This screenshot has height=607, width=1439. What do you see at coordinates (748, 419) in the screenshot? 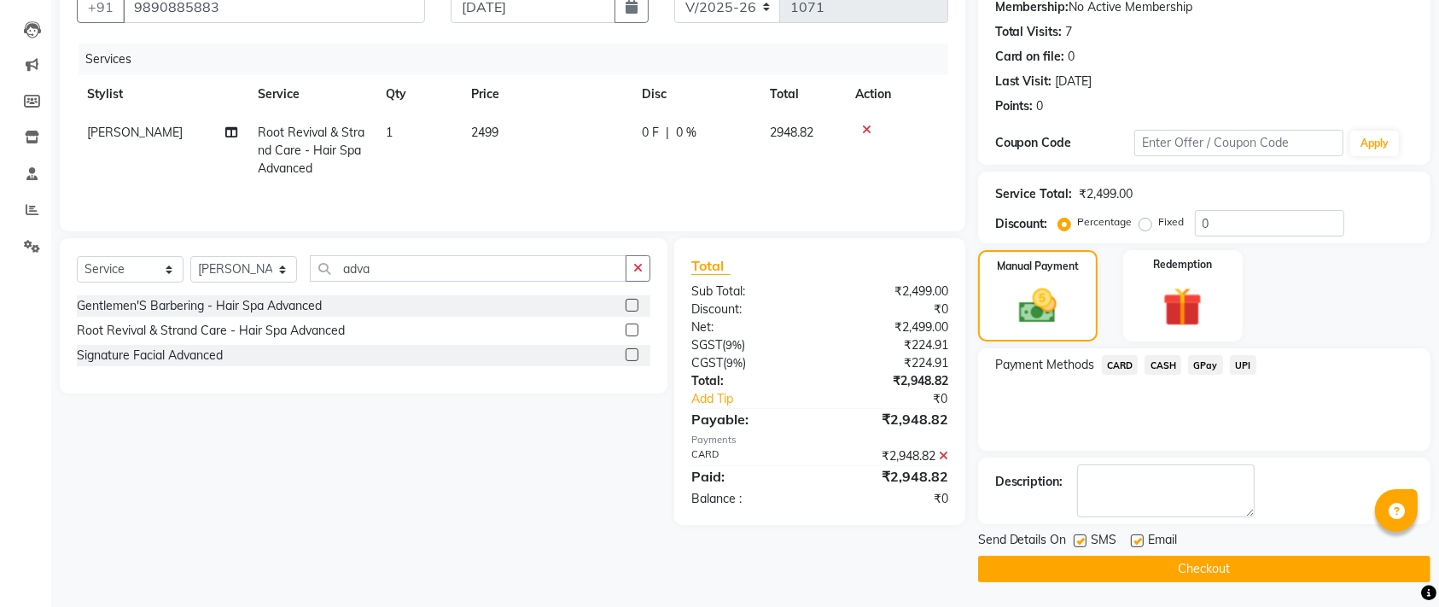
I see `div: Payable:` at bounding box center [748, 419].